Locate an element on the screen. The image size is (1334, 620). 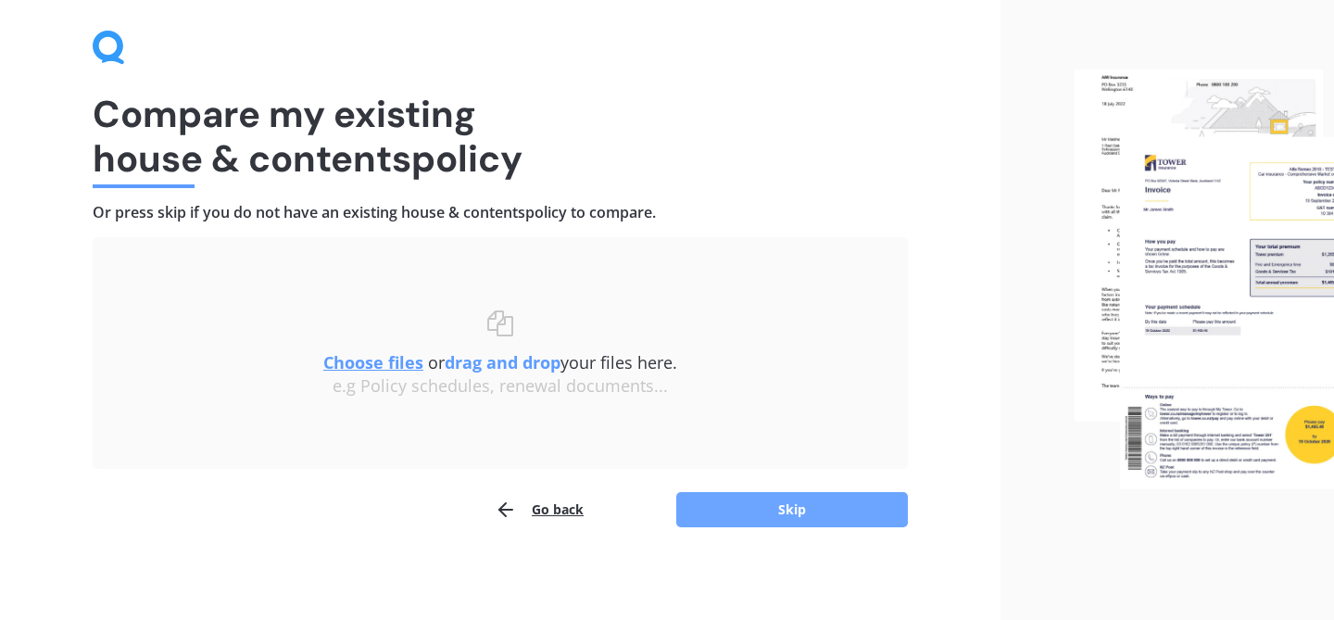
img: files.webp is located at coordinates (1204, 279).